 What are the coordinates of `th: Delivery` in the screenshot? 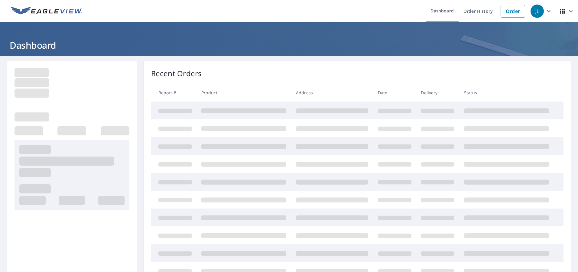 It's located at (438, 93).